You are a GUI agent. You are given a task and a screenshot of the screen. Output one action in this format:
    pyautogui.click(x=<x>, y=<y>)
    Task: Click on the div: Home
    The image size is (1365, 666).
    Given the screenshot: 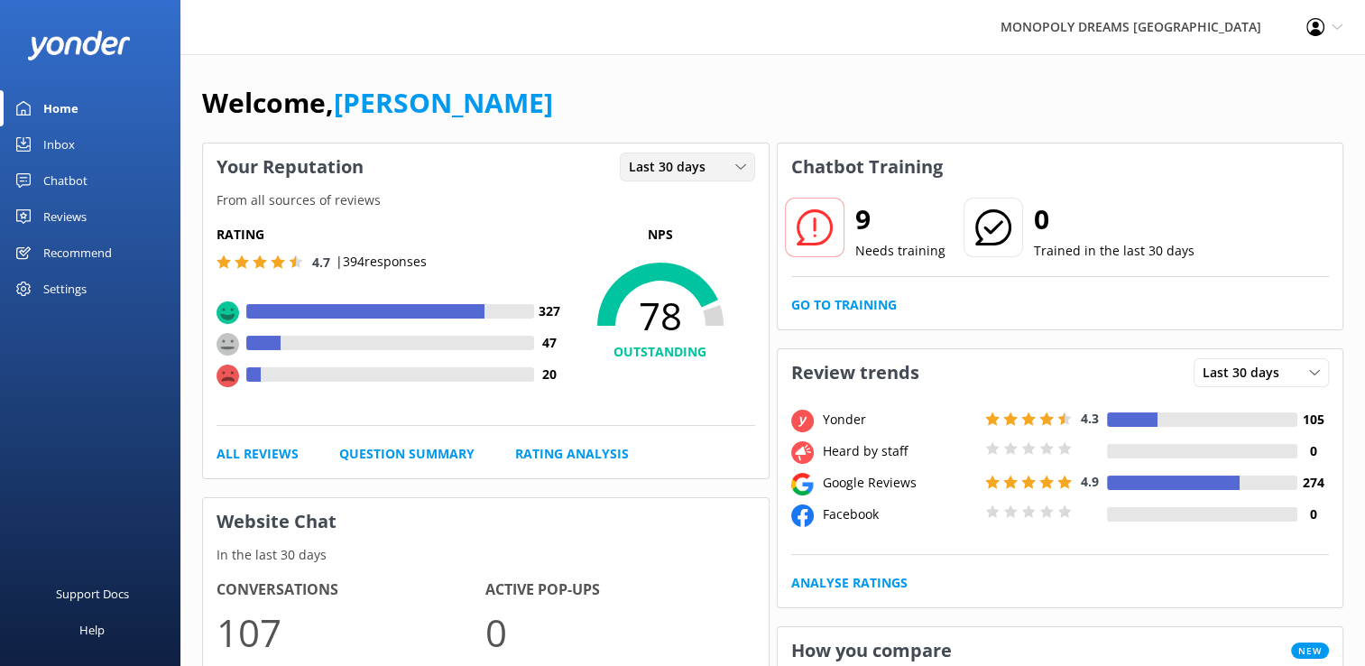 What is the action you would take?
    pyautogui.click(x=60, y=108)
    